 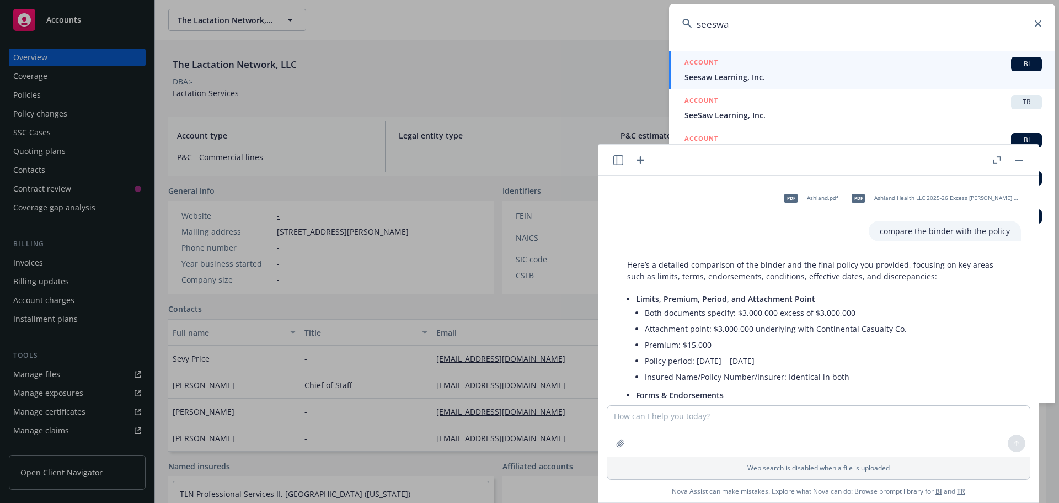 What do you see at coordinates (1027, 102) in the screenshot?
I see `span: TR` at bounding box center [1027, 102].